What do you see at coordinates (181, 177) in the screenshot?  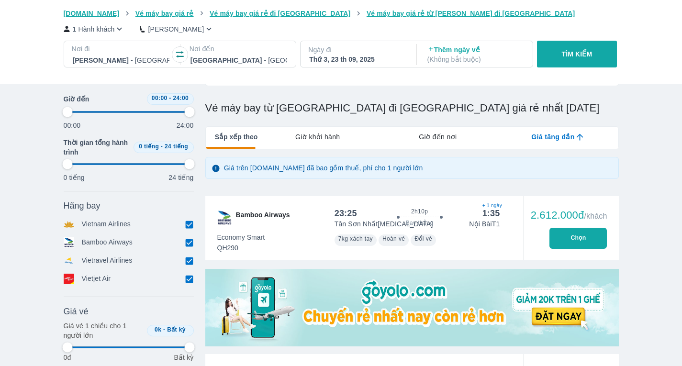 I see `p: 24 tiếng` at bounding box center [181, 177].